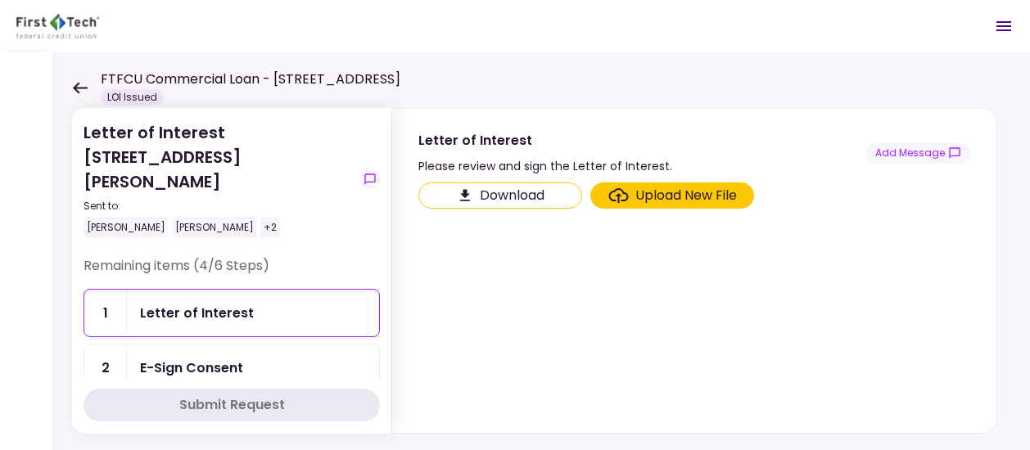 The height and width of the screenshot is (450, 1030). What do you see at coordinates (232, 273) in the screenshot?
I see `div: Remaining items (4/6 Steps)` at bounding box center [232, 273].